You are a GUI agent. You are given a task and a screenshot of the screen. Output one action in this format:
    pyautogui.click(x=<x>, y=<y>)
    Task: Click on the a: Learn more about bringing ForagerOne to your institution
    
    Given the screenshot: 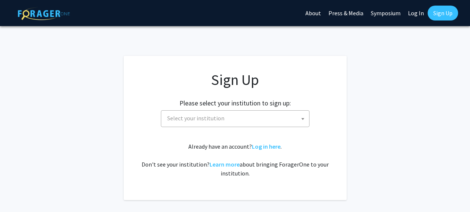 What is the action you would take?
    pyautogui.click(x=225, y=164)
    